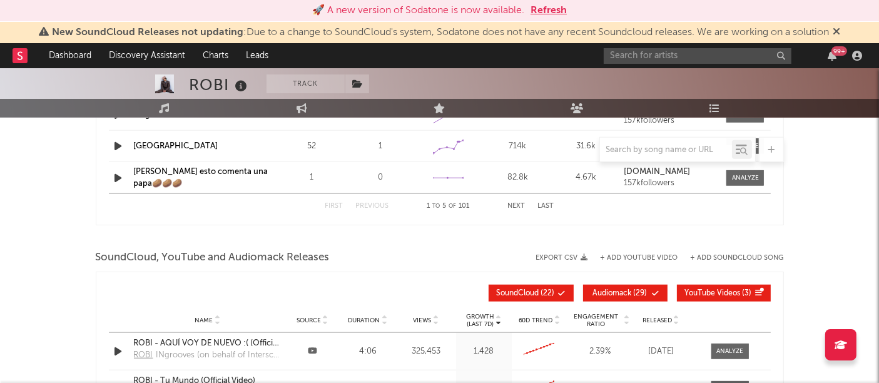 The image size is (879, 383). I want to click on div: 🚀 A new version of Sodatone is now available., so click(418, 11).